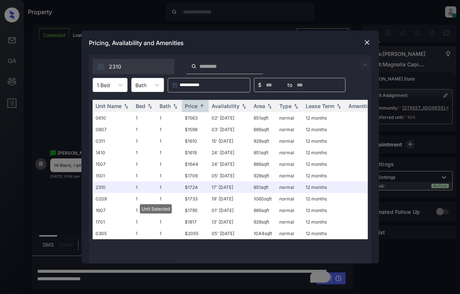 The image size is (460, 294). I want to click on div: Pricing, Availability and Amenities, so click(230, 43).